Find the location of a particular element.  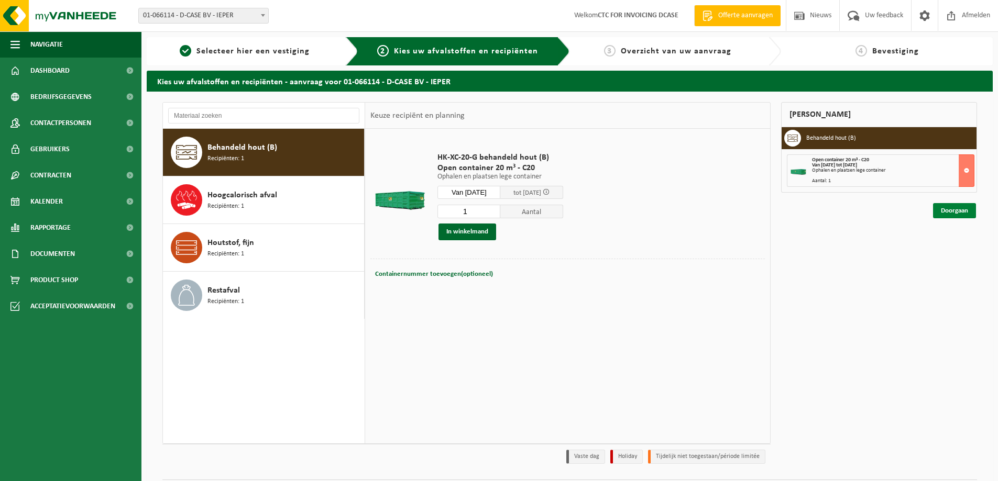

li: Tijdelijk niet toegestaan/période limitée is located at coordinates (707, 457).